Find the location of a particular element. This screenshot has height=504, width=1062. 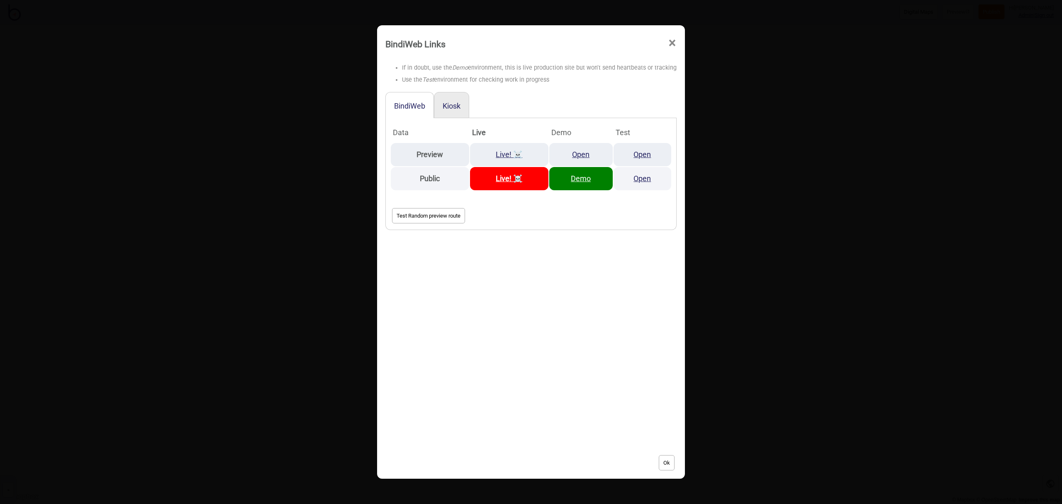

i: Demo is located at coordinates (460, 68).